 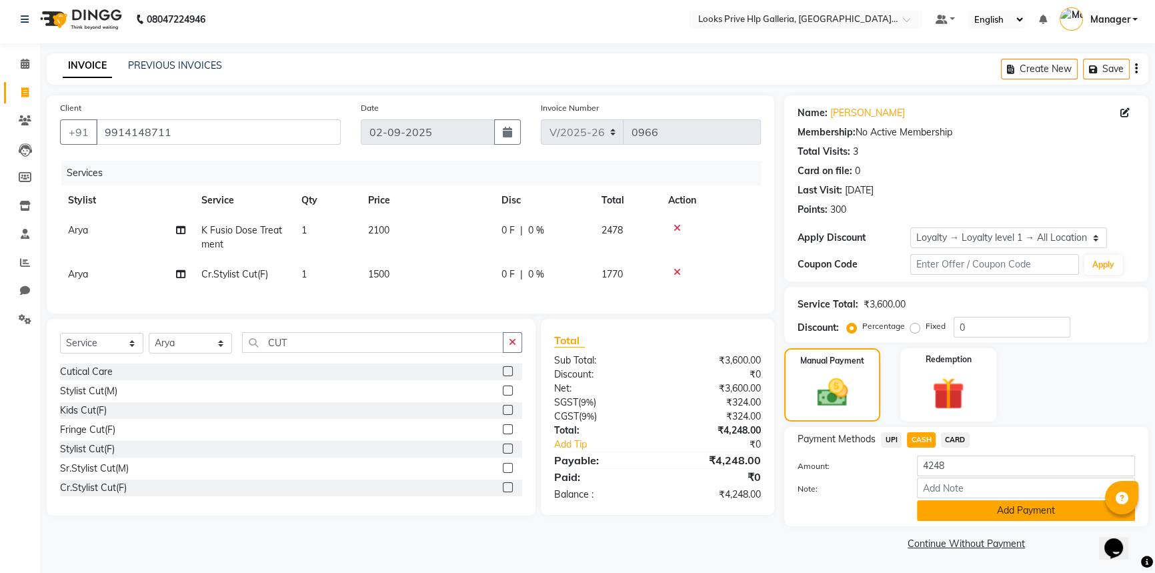 I want to click on a: INVOICE, so click(x=87, y=66).